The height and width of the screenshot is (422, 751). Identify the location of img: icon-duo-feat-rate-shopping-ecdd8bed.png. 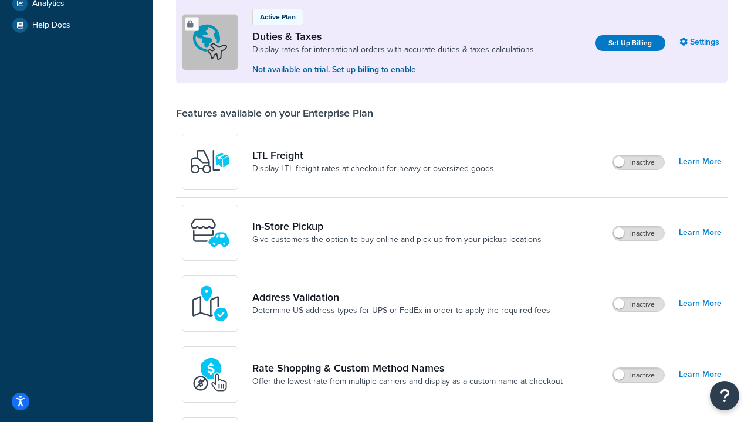
(210, 375).